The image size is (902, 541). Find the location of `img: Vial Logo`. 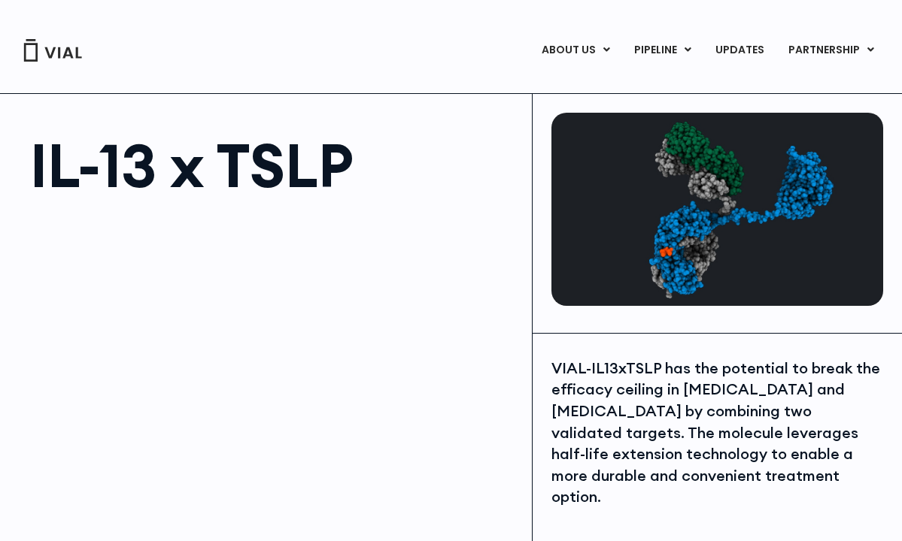

img: Vial Logo is located at coordinates (53, 50).